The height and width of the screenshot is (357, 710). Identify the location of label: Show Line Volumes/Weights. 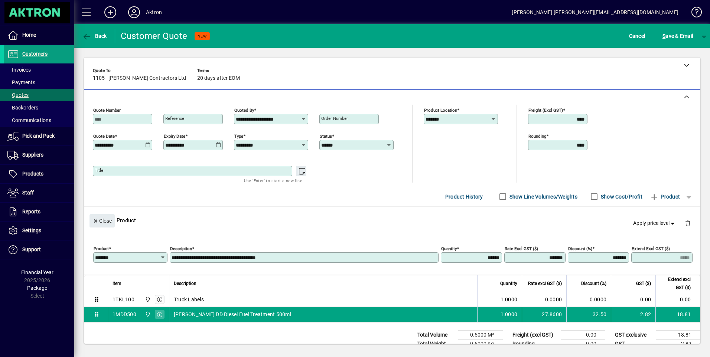
(543, 197).